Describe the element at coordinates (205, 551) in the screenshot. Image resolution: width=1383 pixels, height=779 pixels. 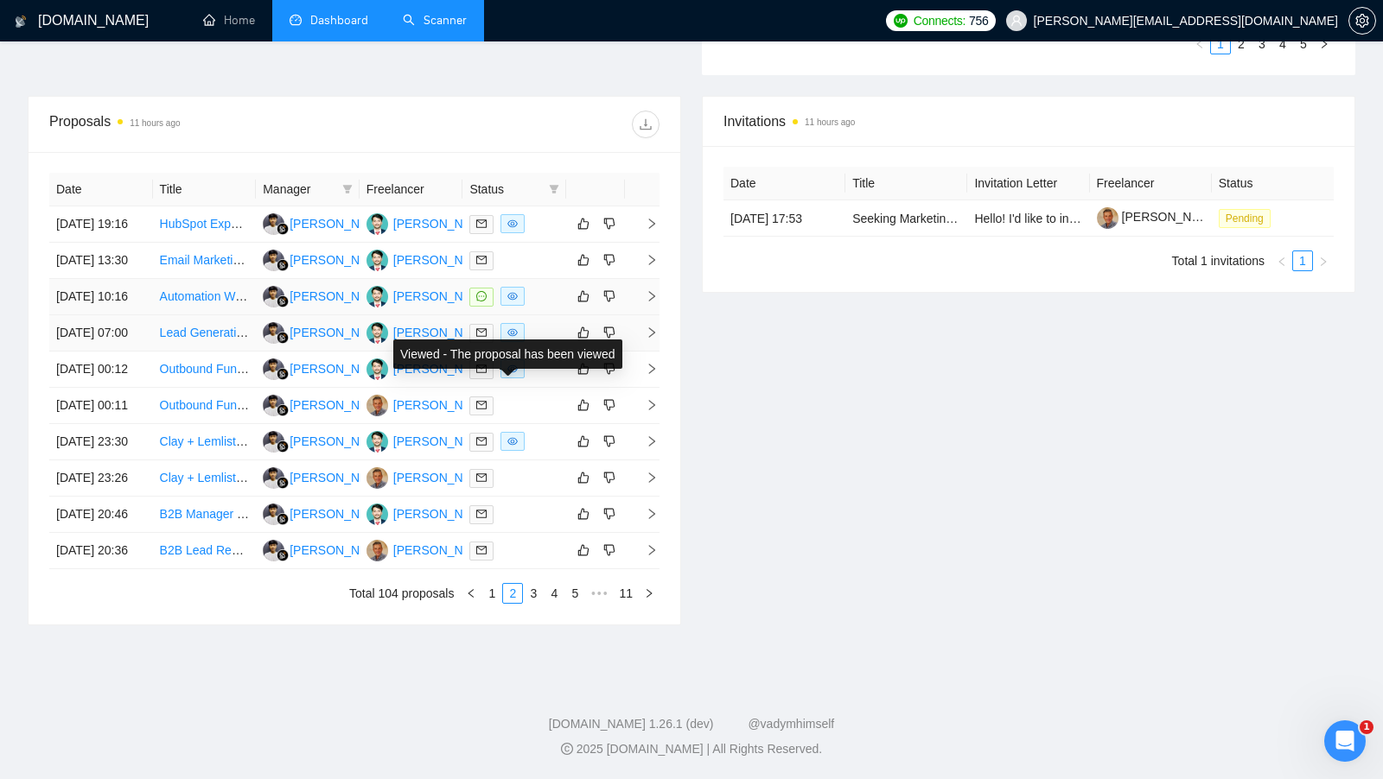
I see `td: B2B Lead Research & Outreach – Regional Contractor for National Accounts` at that location.